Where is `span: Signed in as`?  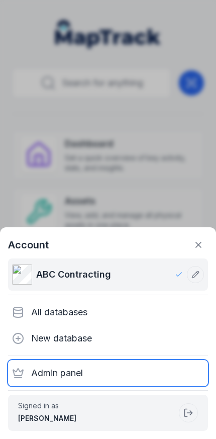
span: Signed in as is located at coordinates (97, 406).